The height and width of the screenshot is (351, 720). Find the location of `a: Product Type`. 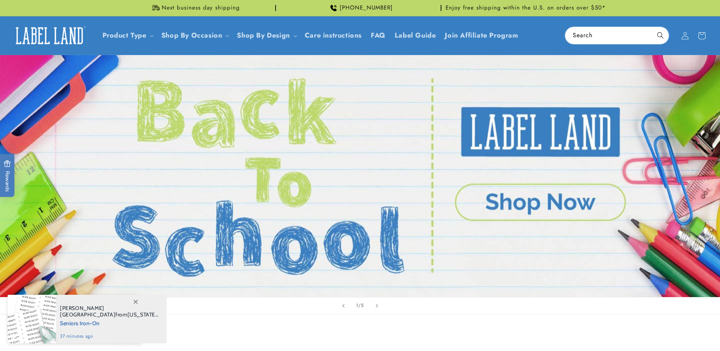

a: Product Type is located at coordinates (125, 35).